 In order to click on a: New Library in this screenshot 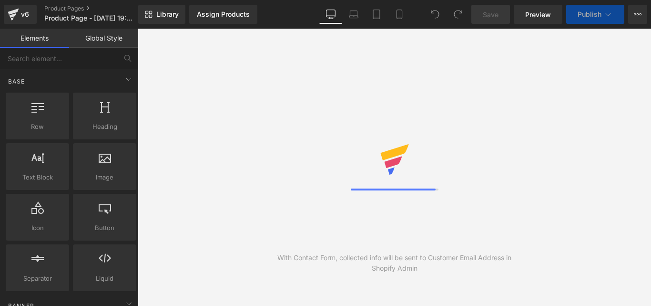, I will do `click(162, 14)`.